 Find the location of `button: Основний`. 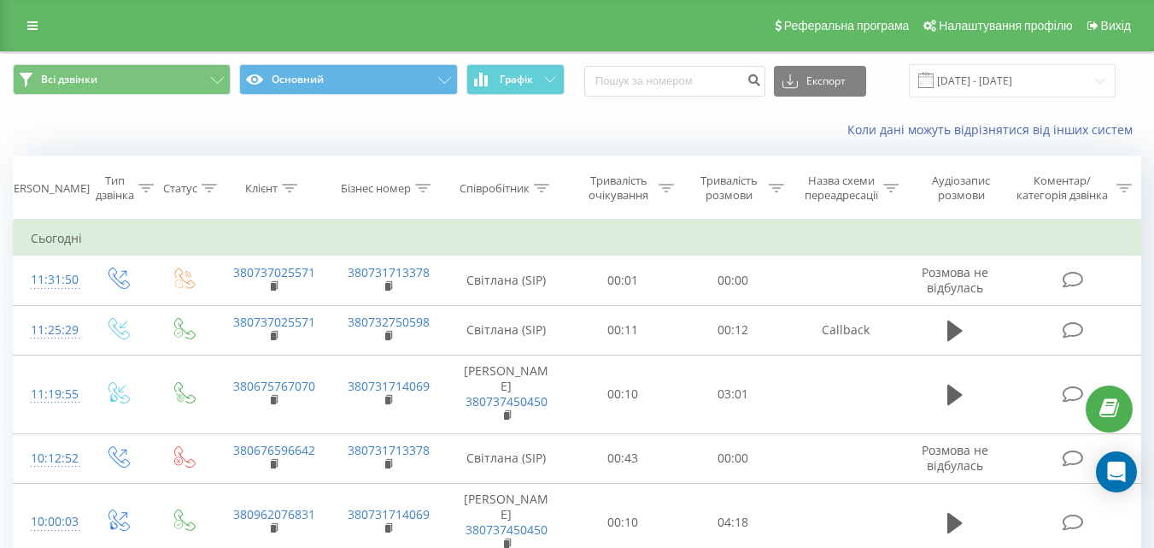

button: Основний is located at coordinates (348, 79).